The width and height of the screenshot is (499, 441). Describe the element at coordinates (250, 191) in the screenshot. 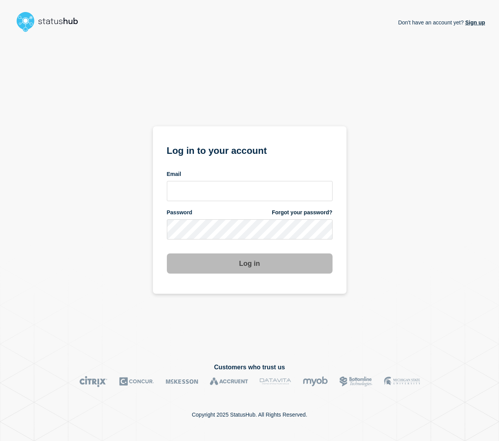

I see `input: email input` at that location.